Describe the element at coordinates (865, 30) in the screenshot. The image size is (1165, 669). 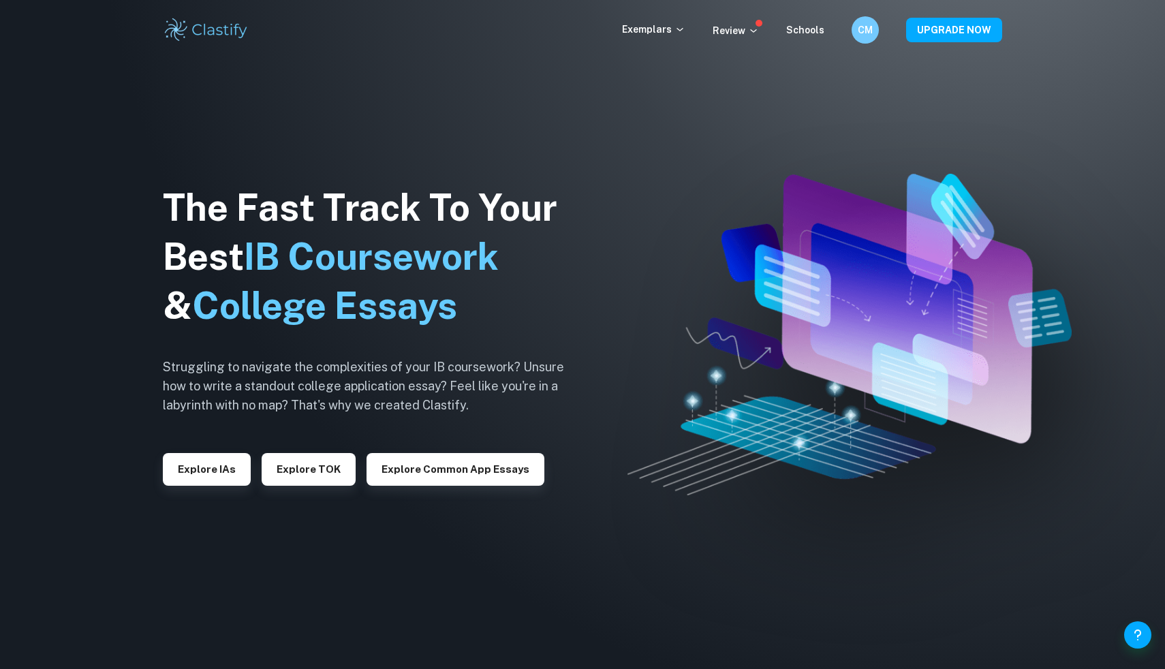
I see `h6: CM` at that location.